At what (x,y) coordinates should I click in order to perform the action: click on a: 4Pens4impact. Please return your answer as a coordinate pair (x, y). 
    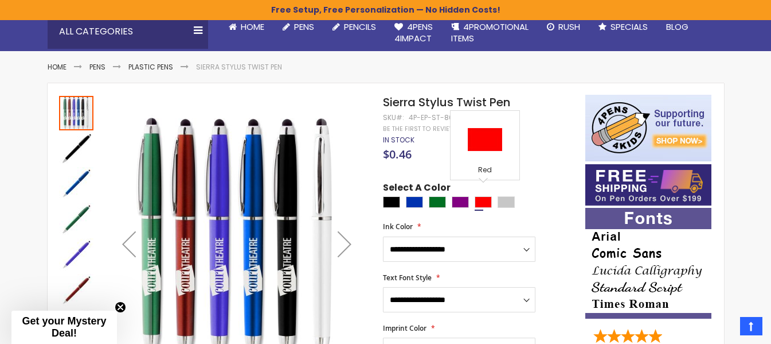
    Looking at the image, I should click on (414, 33).